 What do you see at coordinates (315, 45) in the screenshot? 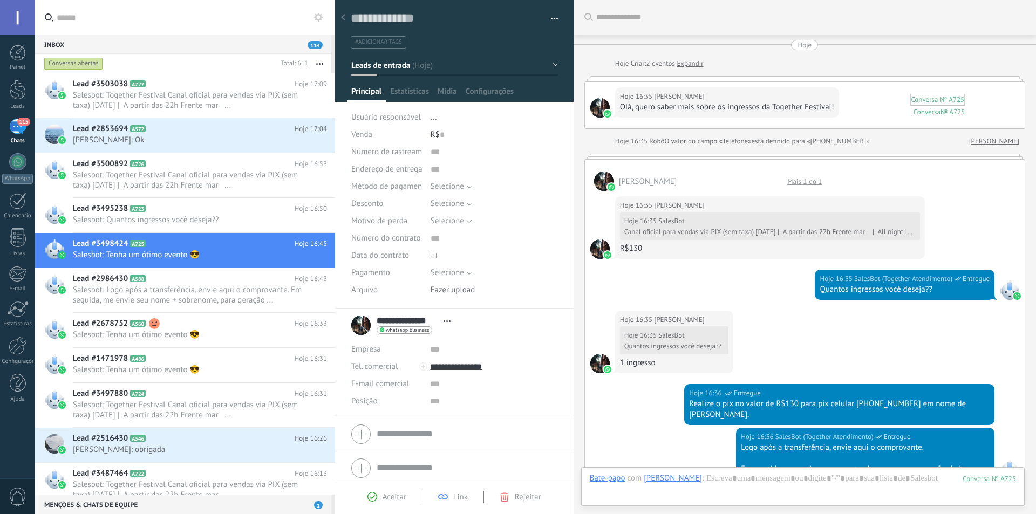
I see `span: 114` at bounding box center [315, 45].